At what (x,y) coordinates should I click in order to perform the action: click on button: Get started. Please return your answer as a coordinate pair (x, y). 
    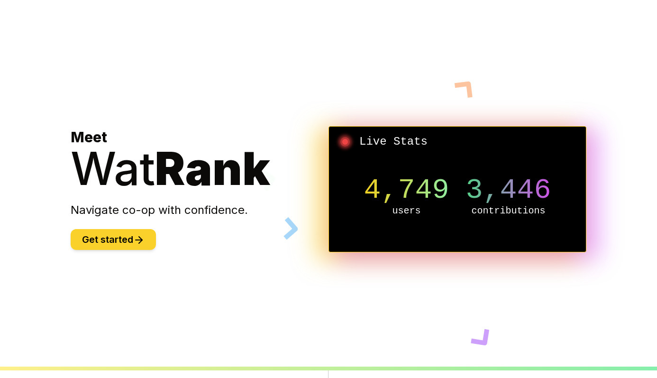
    Looking at the image, I should click on (113, 239).